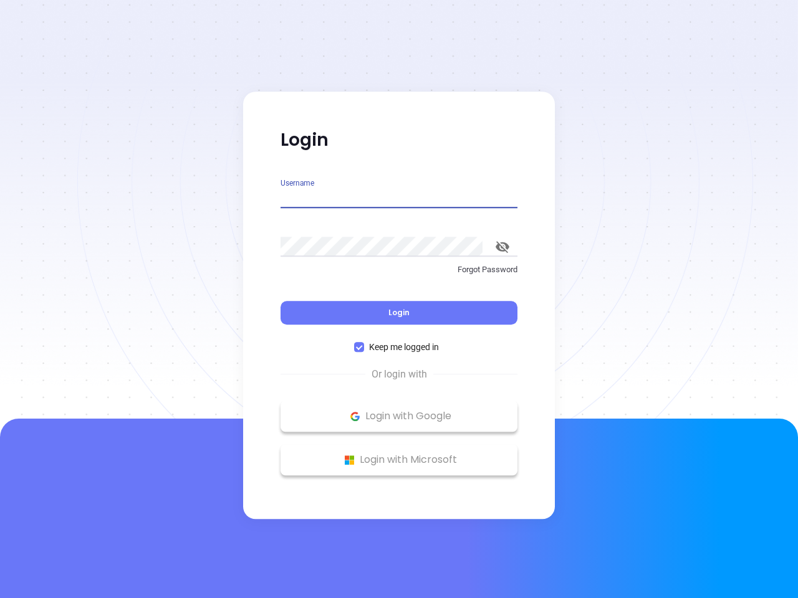  Describe the element at coordinates (399, 140) in the screenshot. I see `p: Login` at that location.